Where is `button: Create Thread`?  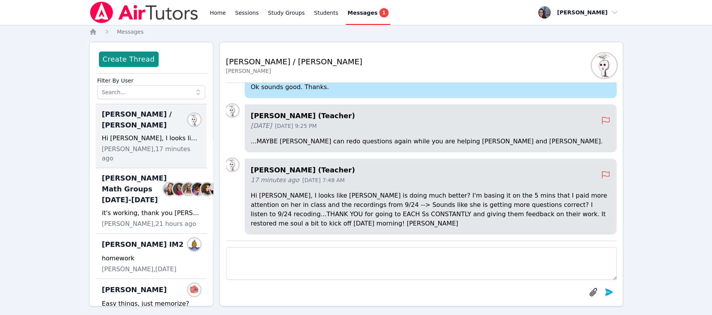
button: Create Thread is located at coordinates (129, 59).